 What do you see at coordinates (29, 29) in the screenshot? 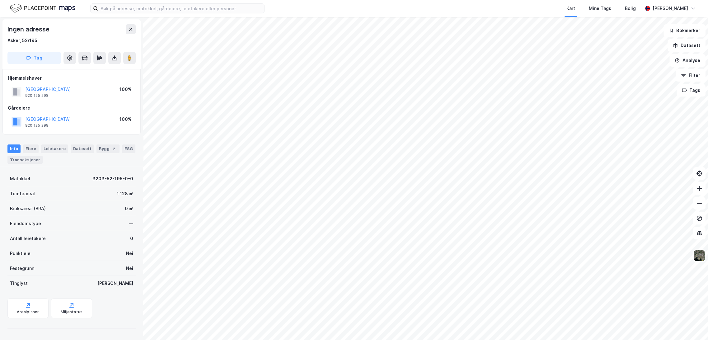
I see `div: Ingen adresse` at bounding box center [29, 29].